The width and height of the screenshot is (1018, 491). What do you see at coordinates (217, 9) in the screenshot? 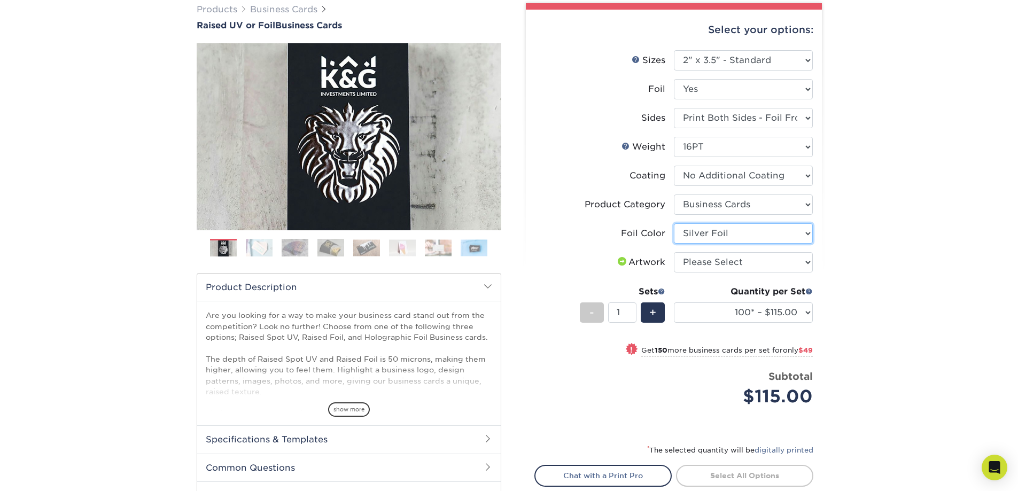
I see `a: Products` at bounding box center [217, 9].